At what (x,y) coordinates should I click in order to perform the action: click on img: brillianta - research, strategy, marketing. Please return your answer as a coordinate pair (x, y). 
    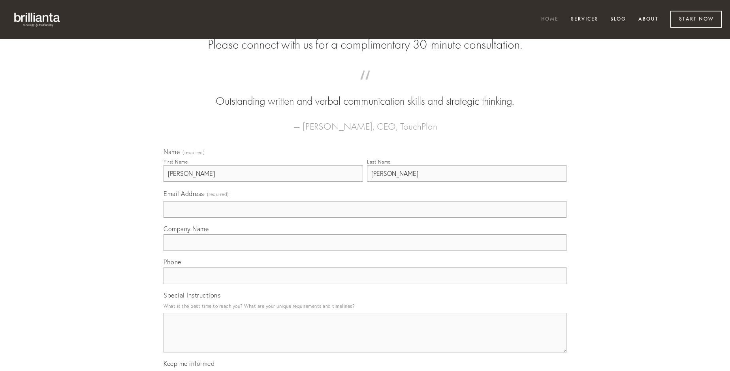
    Looking at the image, I should click on (38, 19).